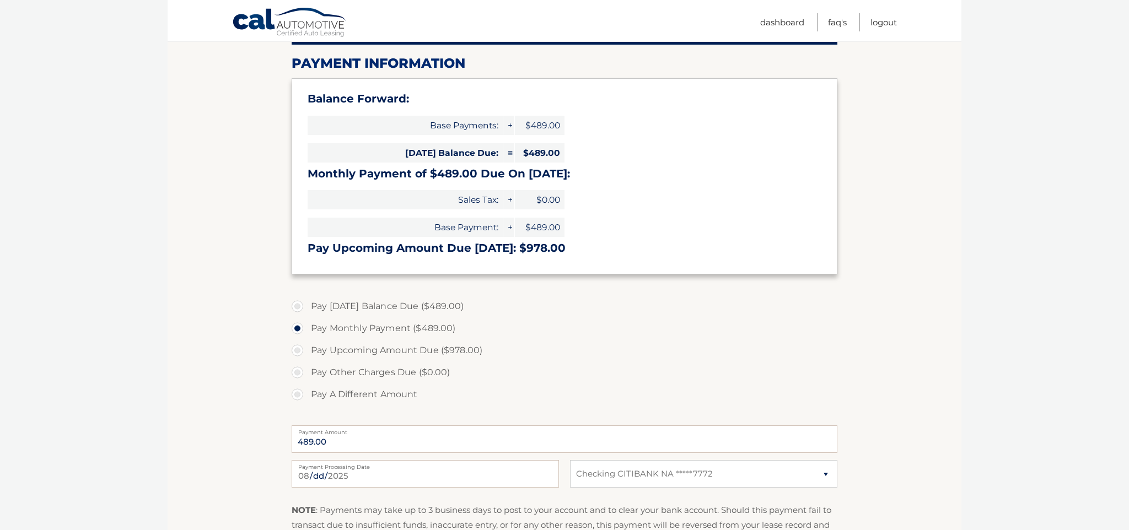 Image resolution: width=1129 pixels, height=530 pixels. Describe the element at coordinates (884, 22) in the screenshot. I see `a: Logout` at that location.